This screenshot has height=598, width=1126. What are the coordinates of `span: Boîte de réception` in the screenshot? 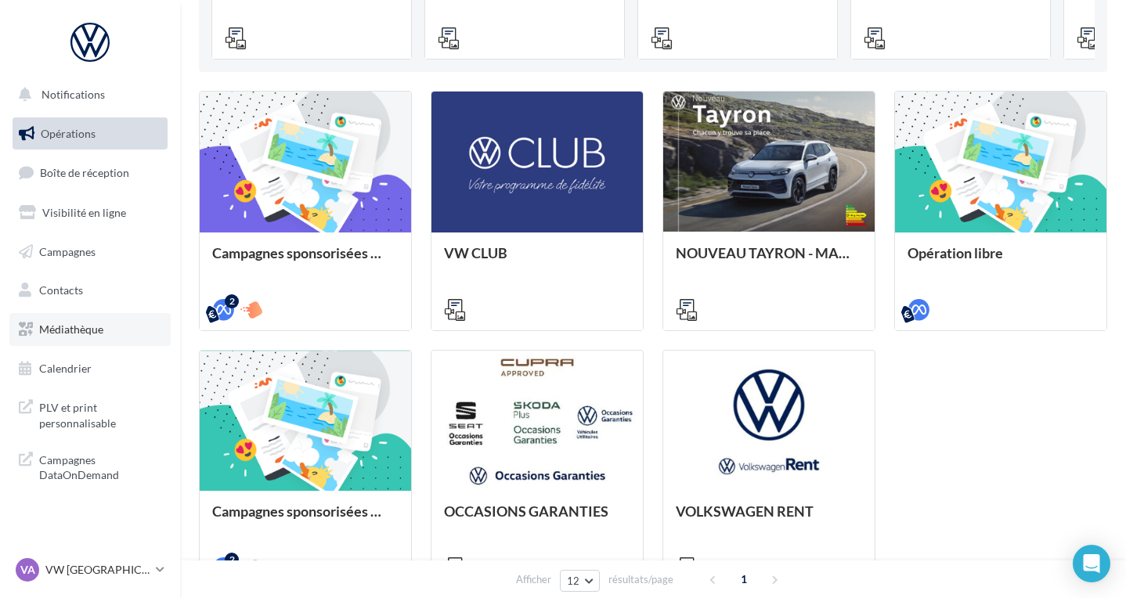 It's located at (85, 172).